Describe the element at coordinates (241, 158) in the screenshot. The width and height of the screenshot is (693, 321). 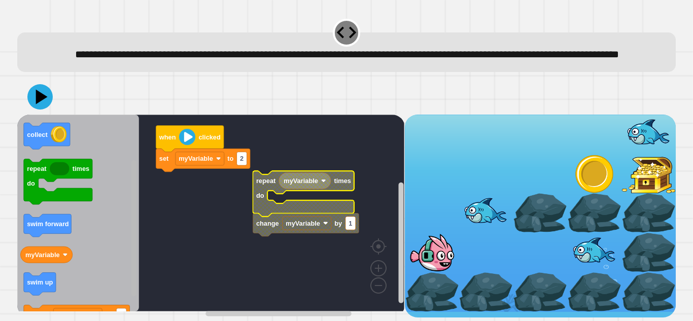
I see `text: 2` at that location.